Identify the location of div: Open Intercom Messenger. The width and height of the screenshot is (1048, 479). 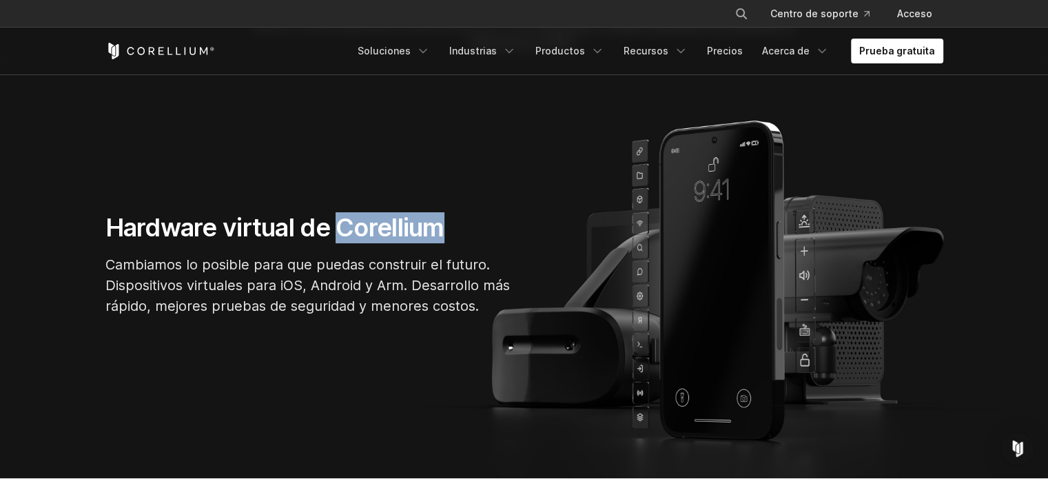
(1018, 449).